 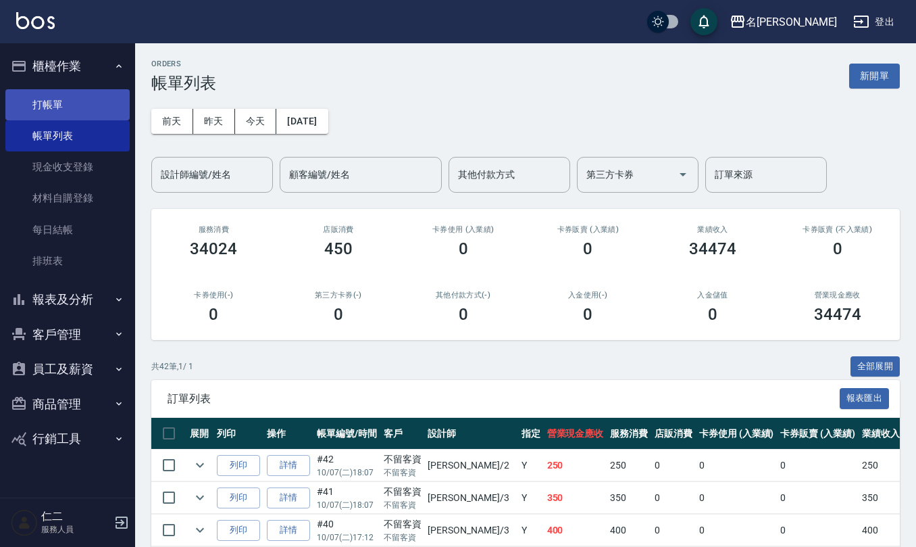 I want to click on img: Person, so click(x=24, y=522).